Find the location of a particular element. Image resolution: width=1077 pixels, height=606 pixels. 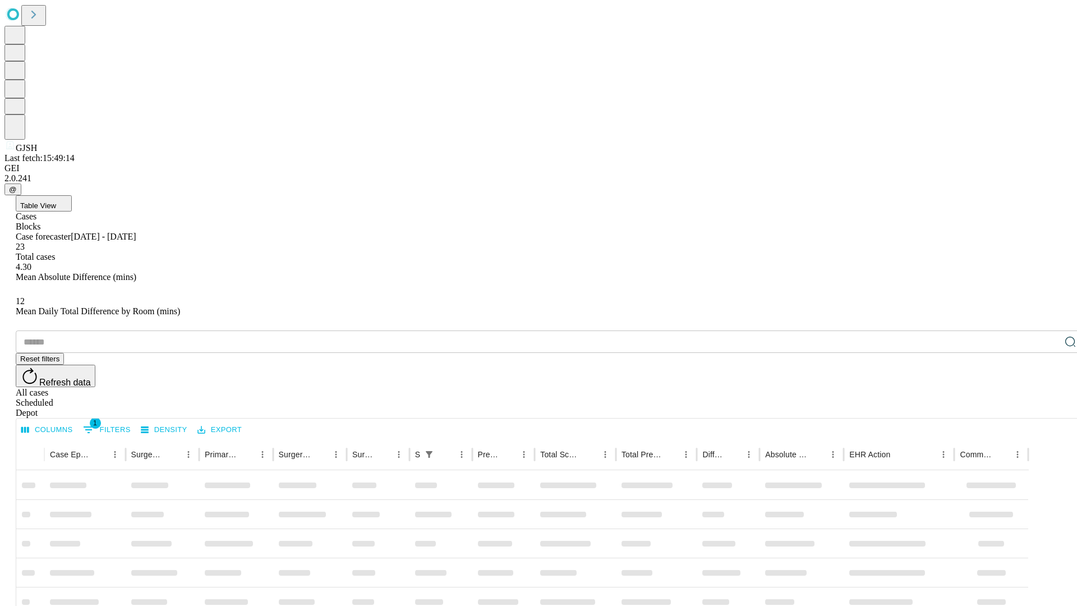

button: Select columns is located at coordinates (47, 430).